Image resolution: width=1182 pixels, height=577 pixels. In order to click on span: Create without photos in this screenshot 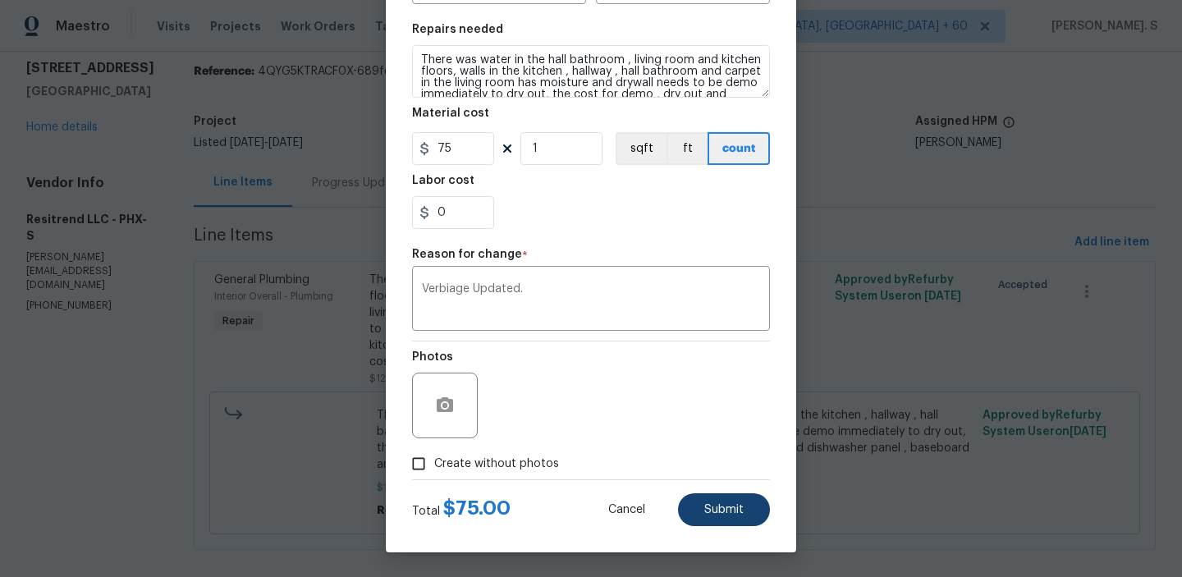, I will do `click(496, 464)`.